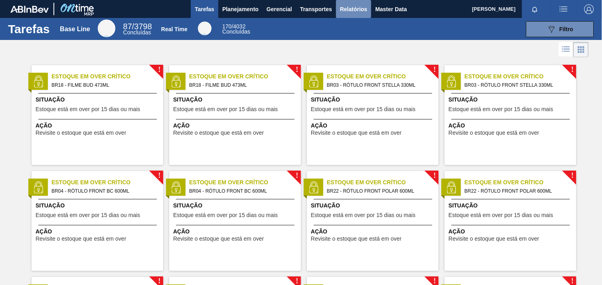 This screenshot has height=285, width=602. What do you see at coordinates (589, 9) in the screenshot?
I see `img: Logout` at bounding box center [589, 9].